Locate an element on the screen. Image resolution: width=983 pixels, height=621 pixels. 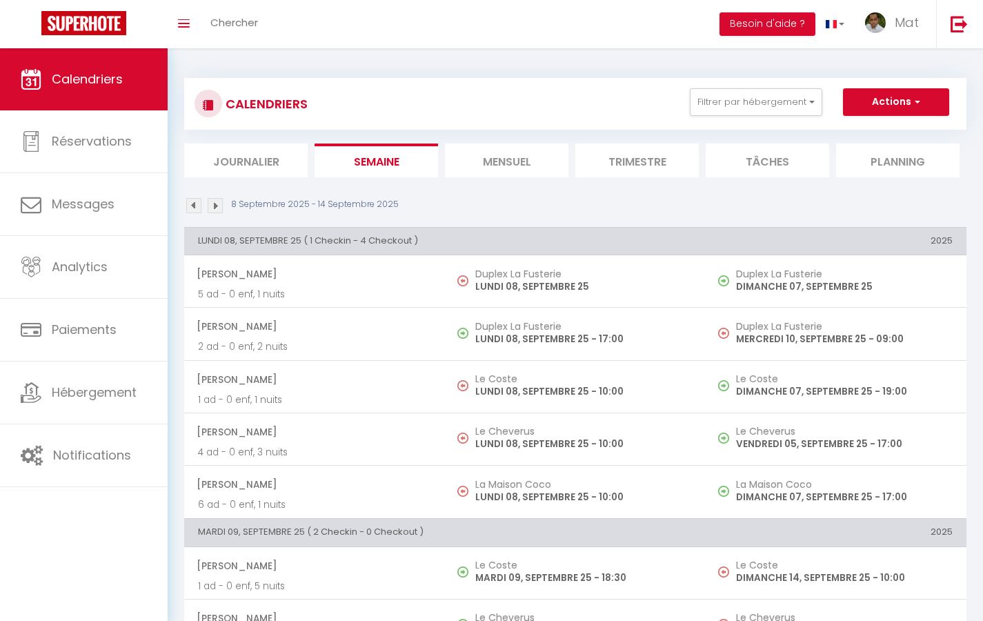
p: 8 Septembre 2025 - 14 Septembre 2025 is located at coordinates (315, 204).